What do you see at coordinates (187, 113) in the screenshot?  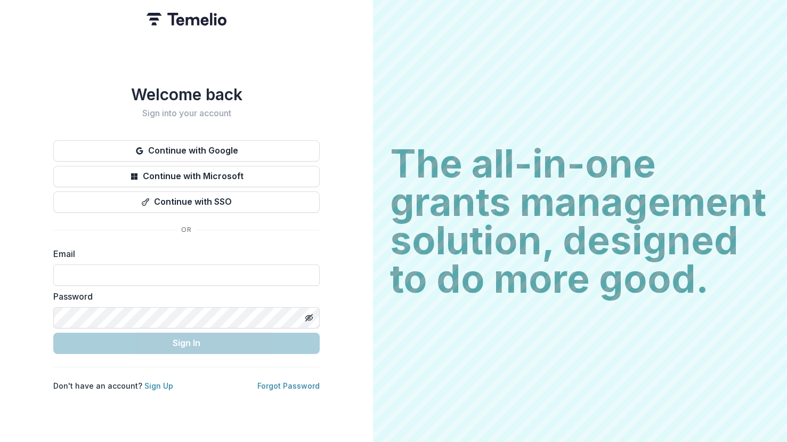 I see `h2: Sign into your account` at bounding box center [187, 113].